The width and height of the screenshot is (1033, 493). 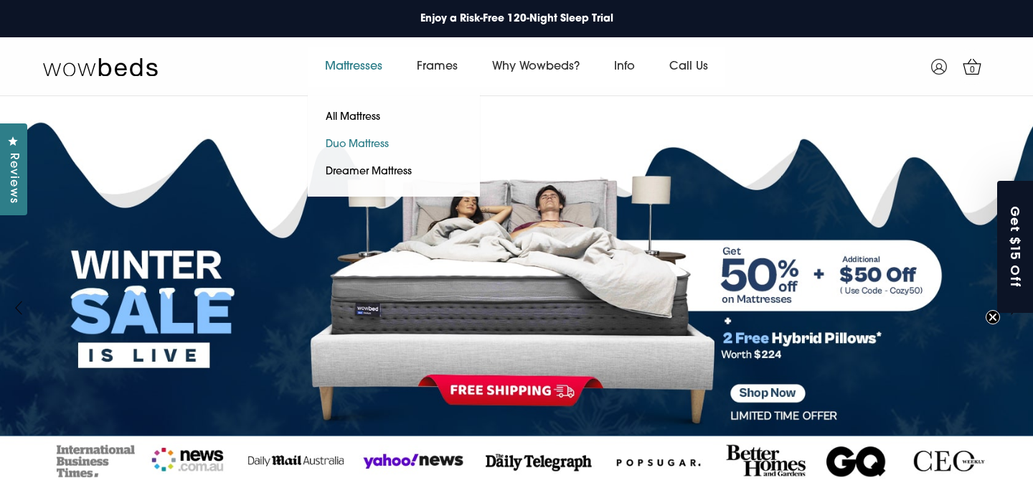 I want to click on span: 0, so click(x=973, y=70).